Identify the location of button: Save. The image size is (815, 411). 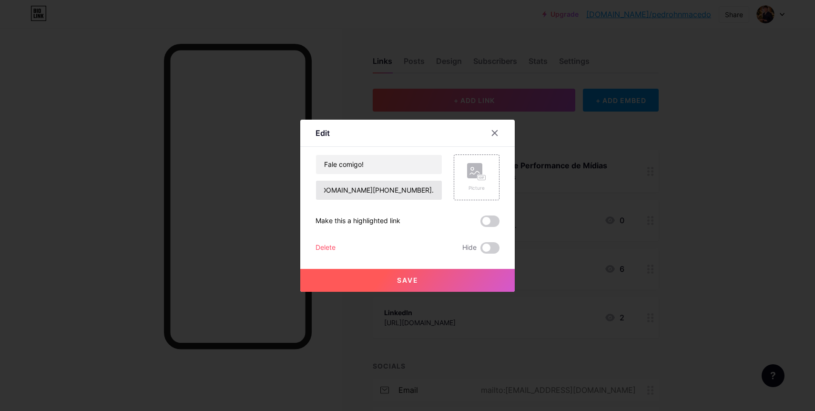
(407, 280).